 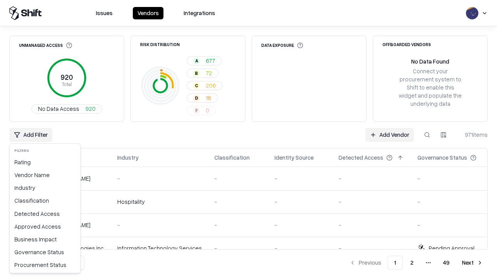 I want to click on div: Filters, so click(x=45, y=151).